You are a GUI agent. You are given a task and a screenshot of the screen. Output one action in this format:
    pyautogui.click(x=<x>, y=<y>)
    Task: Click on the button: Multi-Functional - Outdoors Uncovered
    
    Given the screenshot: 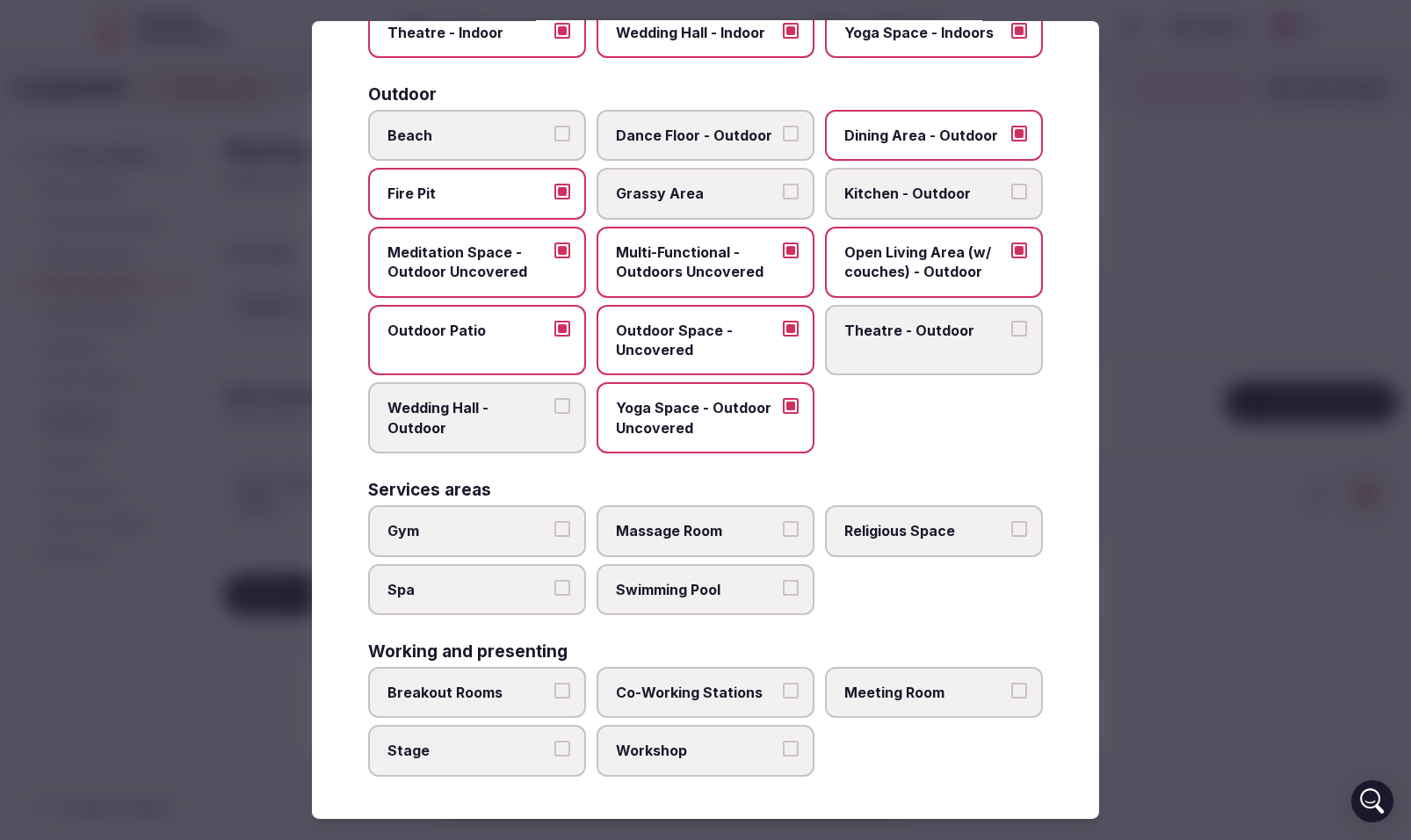 What is the action you would take?
    pyautogui.click(x=791, y=250)
    